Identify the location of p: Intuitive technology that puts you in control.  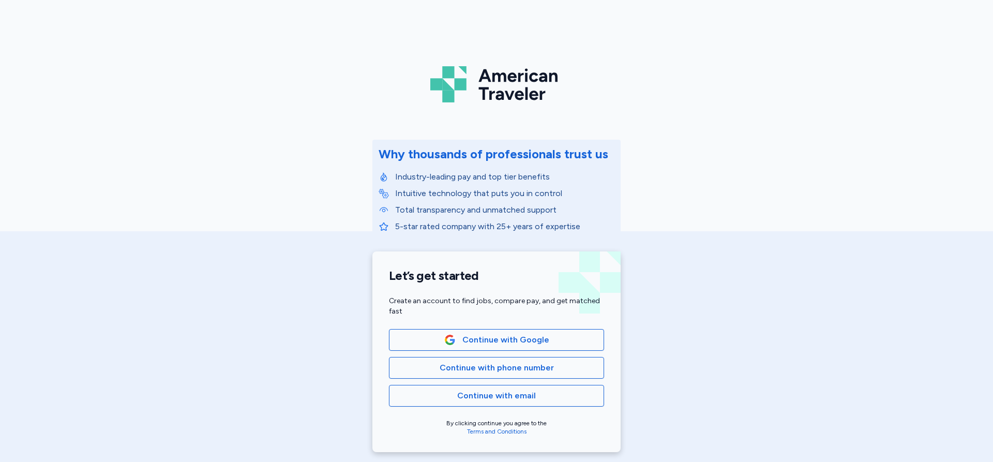
(505, 193).